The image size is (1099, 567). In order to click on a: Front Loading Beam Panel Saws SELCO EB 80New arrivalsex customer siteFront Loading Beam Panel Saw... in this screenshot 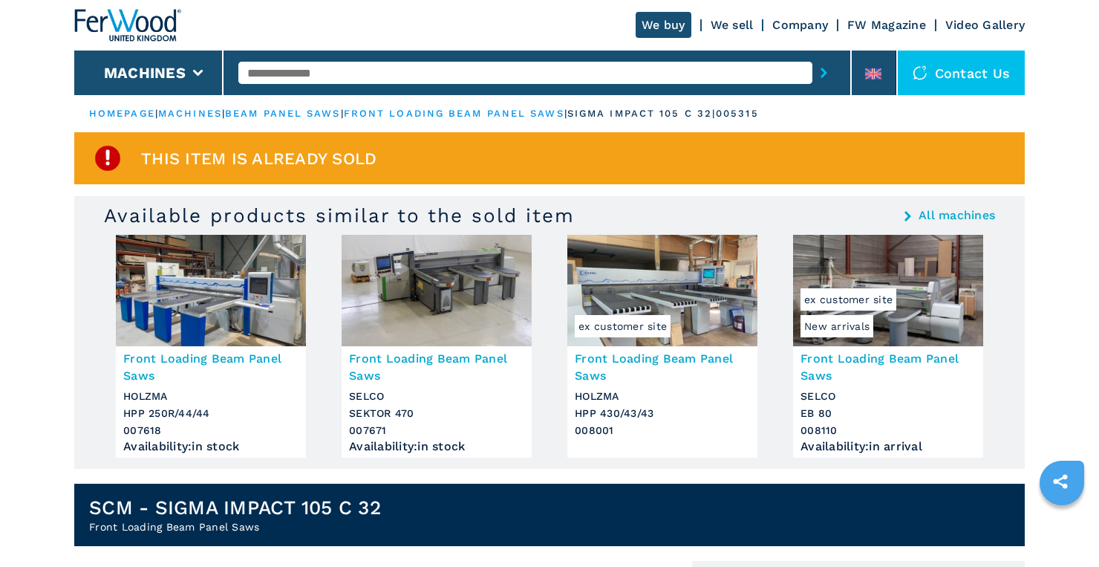, I will do `click(888, 346)`.